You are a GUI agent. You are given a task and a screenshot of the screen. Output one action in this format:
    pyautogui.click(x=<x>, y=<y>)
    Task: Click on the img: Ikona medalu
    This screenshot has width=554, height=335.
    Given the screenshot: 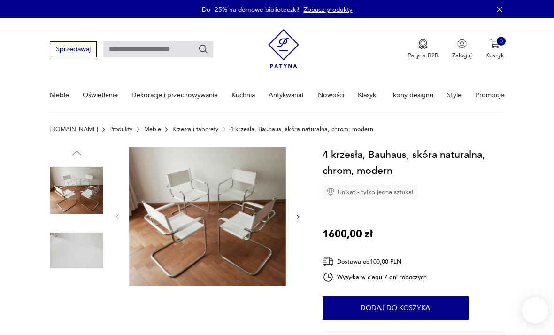 What is the action you would take?
    pyautogui.click(x=423, y=44)
    